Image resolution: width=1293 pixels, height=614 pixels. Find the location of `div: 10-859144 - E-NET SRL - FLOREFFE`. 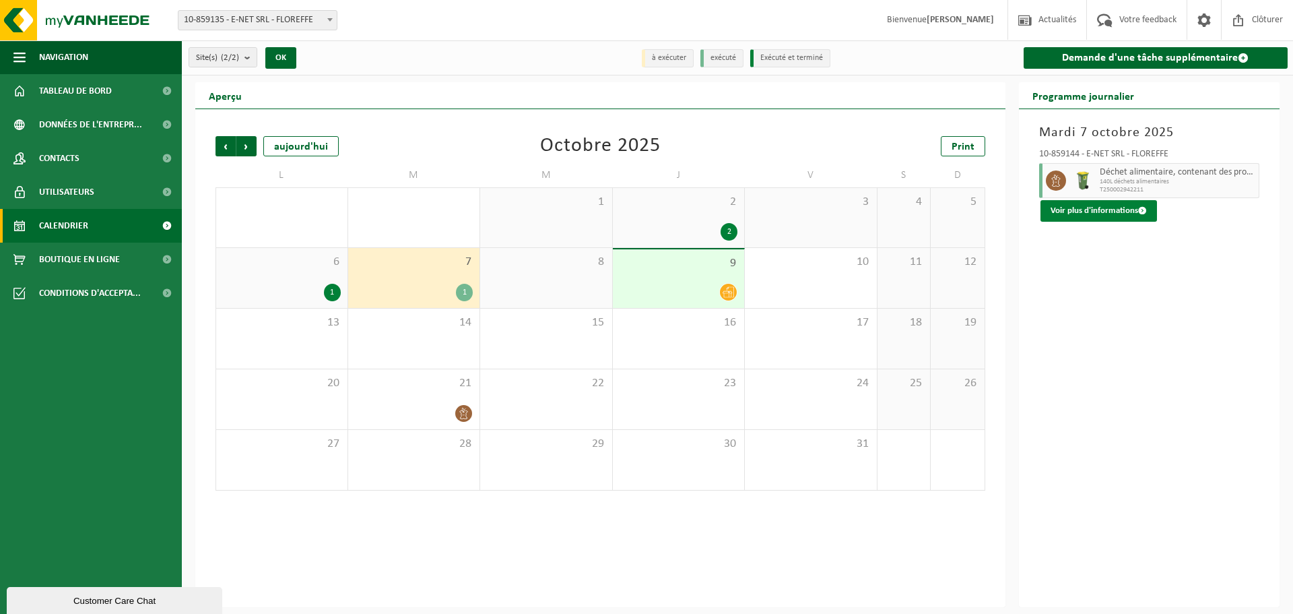

div: 10-859144 - E-NET SRL - FLOREFFE is located at coordinates (1150, 156).